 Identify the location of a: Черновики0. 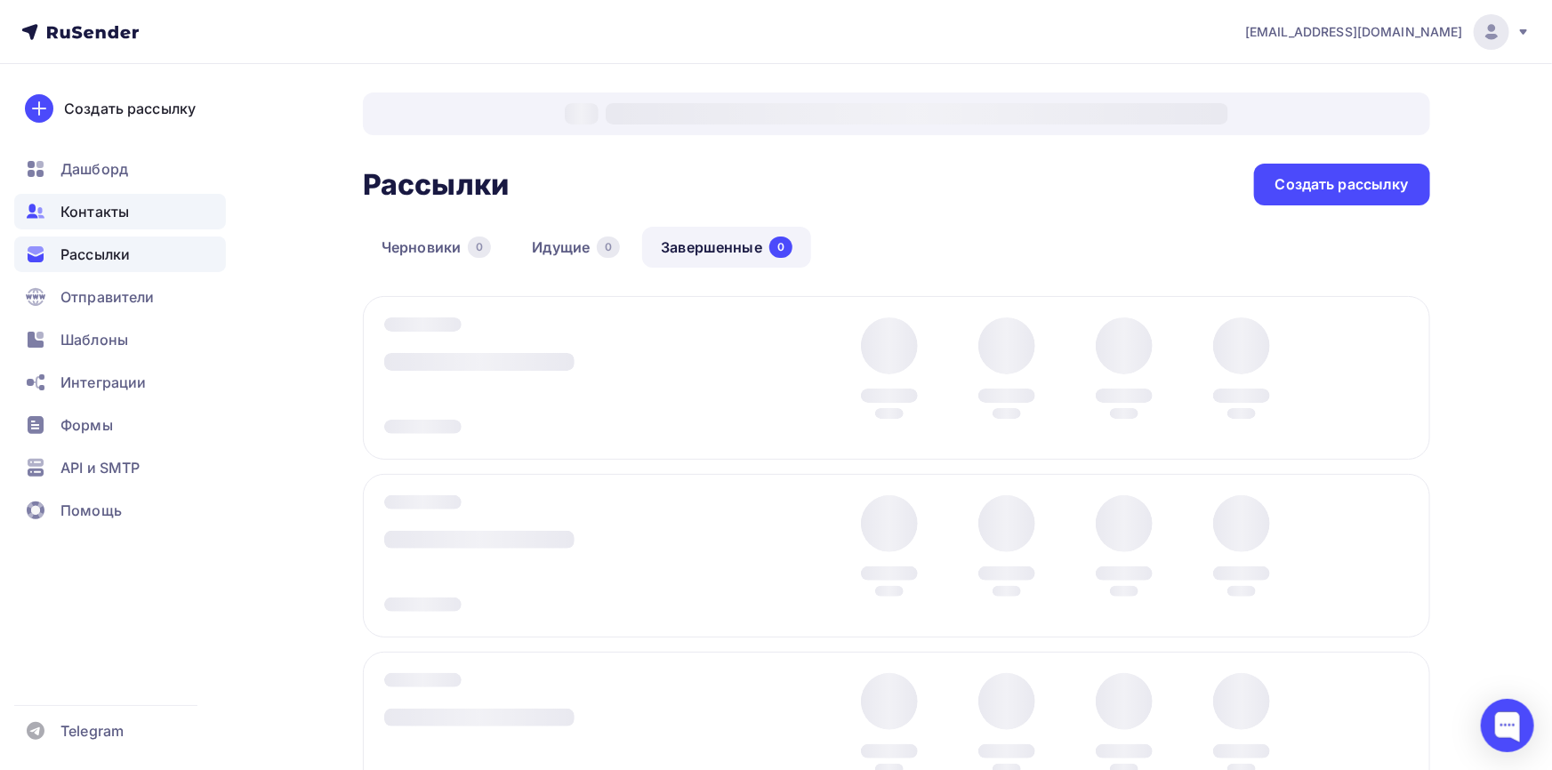
(436, 247).